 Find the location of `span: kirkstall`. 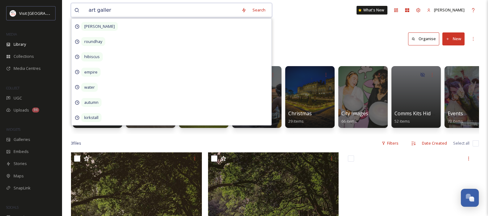

span: kirkstall is located at coordinates (91, 117).